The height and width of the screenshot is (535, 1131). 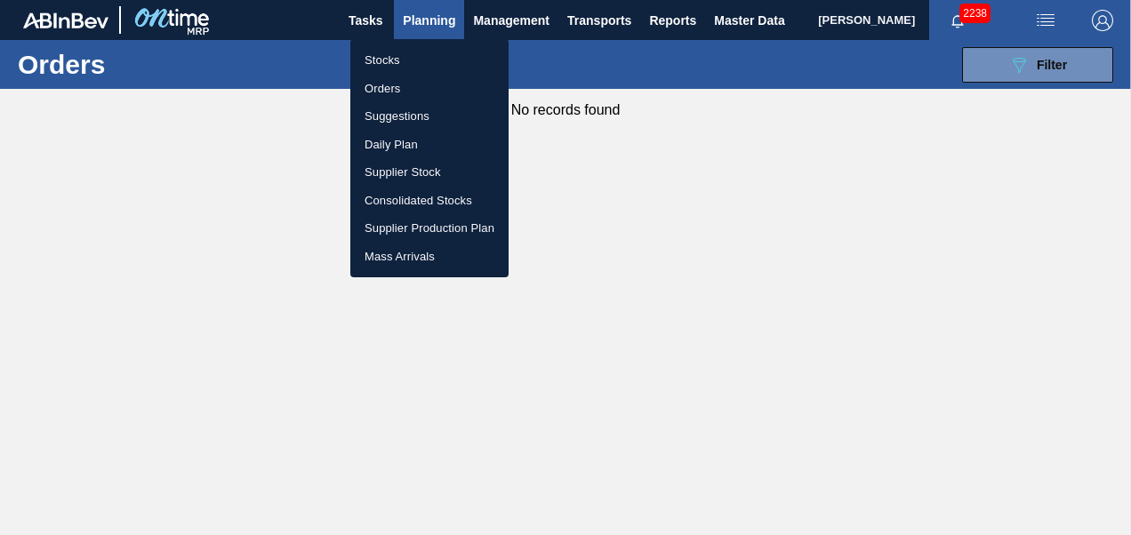 I want to click on a: Mass Arrivals, so click(x=430, y=257).